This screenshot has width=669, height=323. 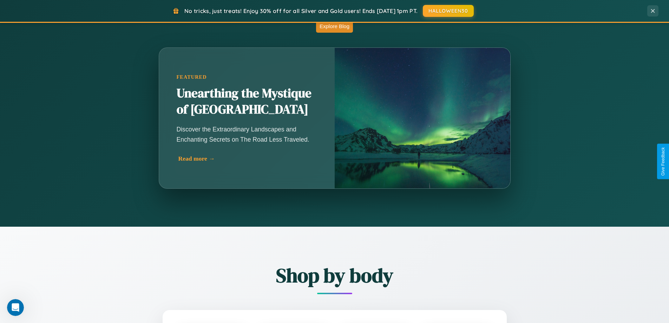 What do you see at coordinates (247, 77) in the screenshot?
I see `div: Featured` at bounding box center [247, 77].